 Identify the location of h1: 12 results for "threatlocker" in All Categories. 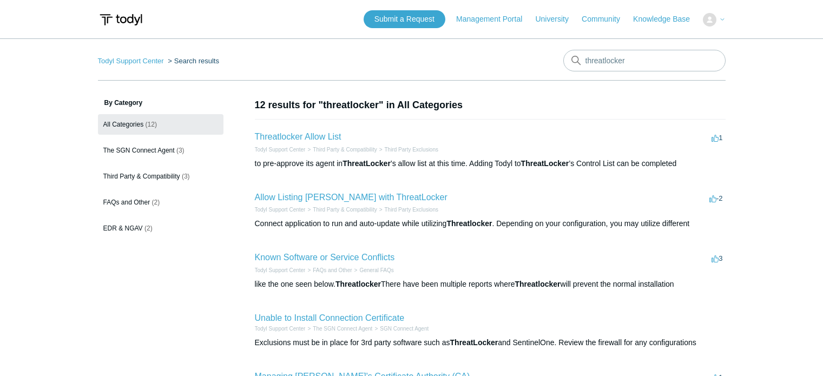
(490, 105).